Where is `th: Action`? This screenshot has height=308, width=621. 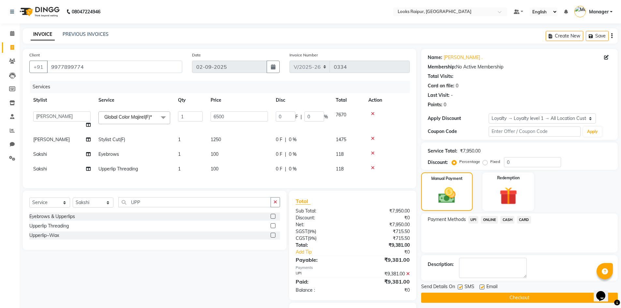
th: Action is located at coordinates (387, 100).